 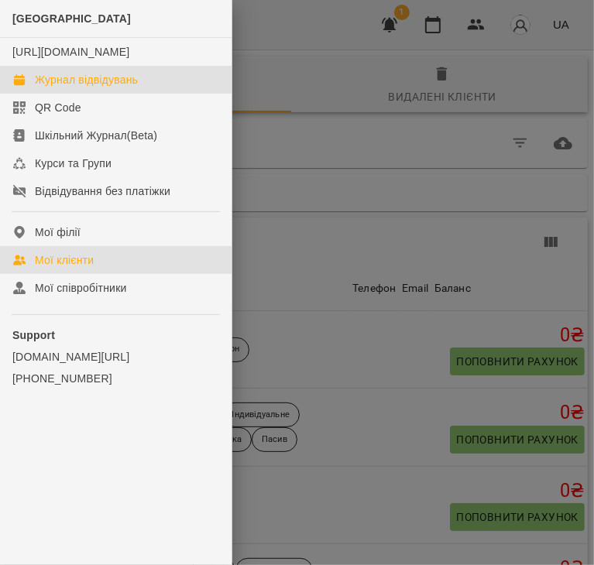 What do you see at coordinates (64, 260) in the screenshot?
I see `div: Мої клієнти` at bounding box center [64, 260].